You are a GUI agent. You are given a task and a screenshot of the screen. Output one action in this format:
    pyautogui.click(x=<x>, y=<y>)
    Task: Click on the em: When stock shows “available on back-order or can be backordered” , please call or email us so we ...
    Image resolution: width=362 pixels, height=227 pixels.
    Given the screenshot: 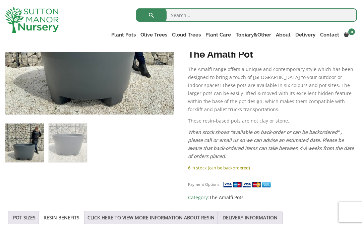 What is the action you would take?
    pyautogui.click(x=271, y=144)
    